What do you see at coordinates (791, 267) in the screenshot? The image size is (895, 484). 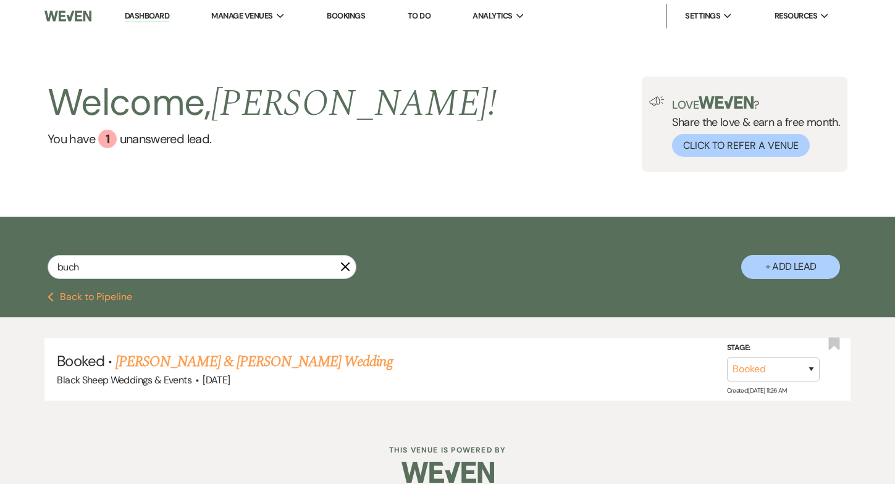 I see `button: + Add Lead` at bounding box center [791, 267].